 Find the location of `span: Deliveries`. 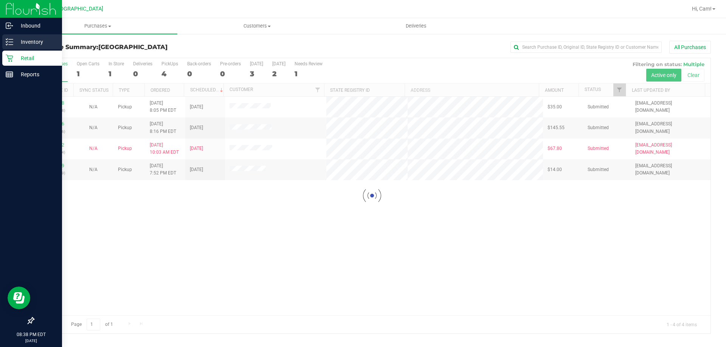

span: Deliveries is located at coordinates (416, 26).